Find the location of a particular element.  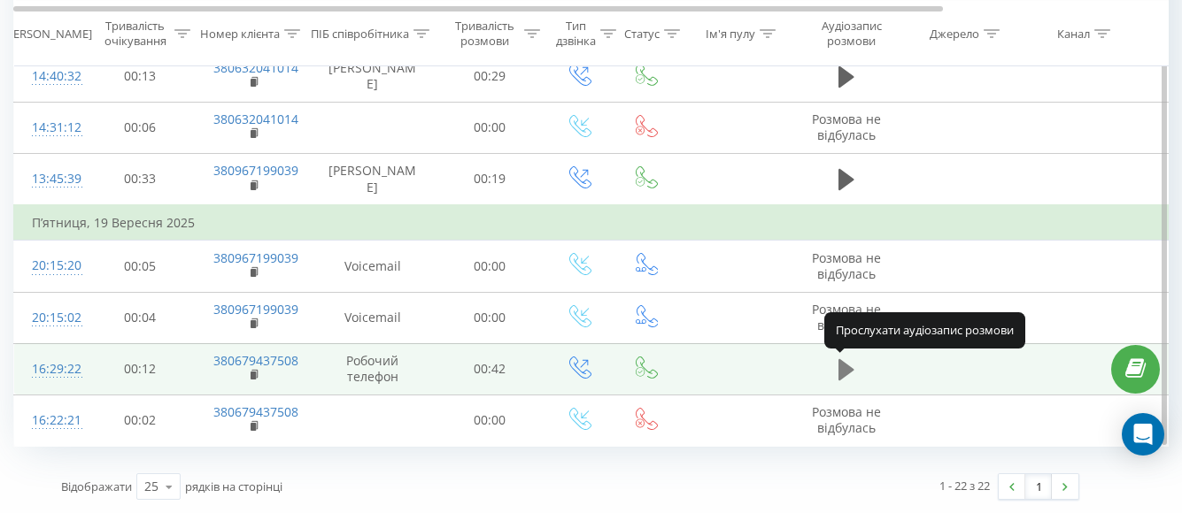

td: 00:06 is located at coordinates (140, 127).